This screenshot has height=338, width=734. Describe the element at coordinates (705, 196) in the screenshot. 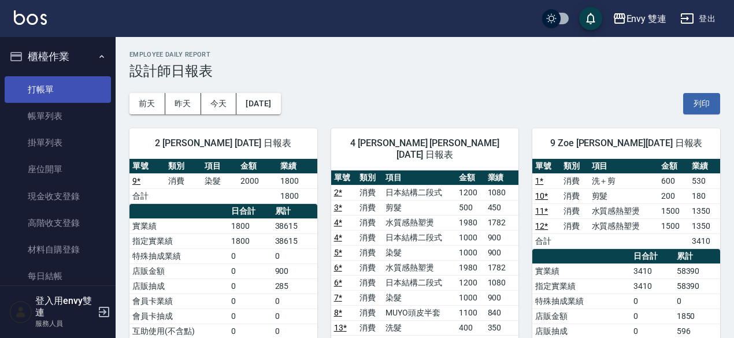

I see `td: 180` at that location.